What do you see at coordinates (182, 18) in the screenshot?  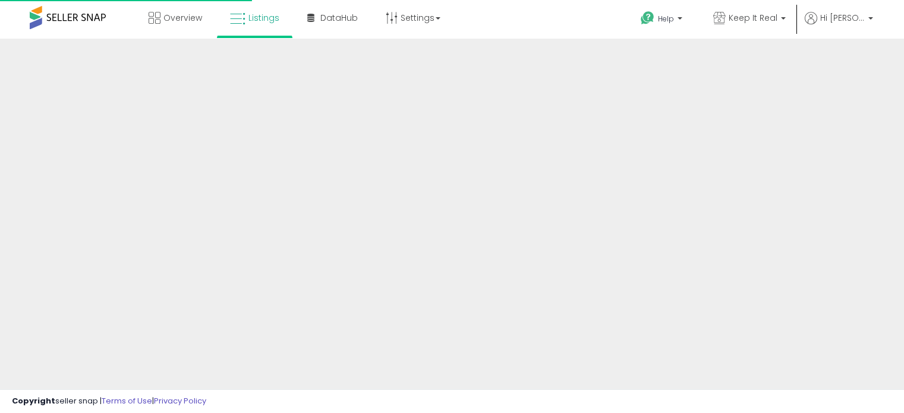 I see `span: Overview` at bounding box center [182, 18].